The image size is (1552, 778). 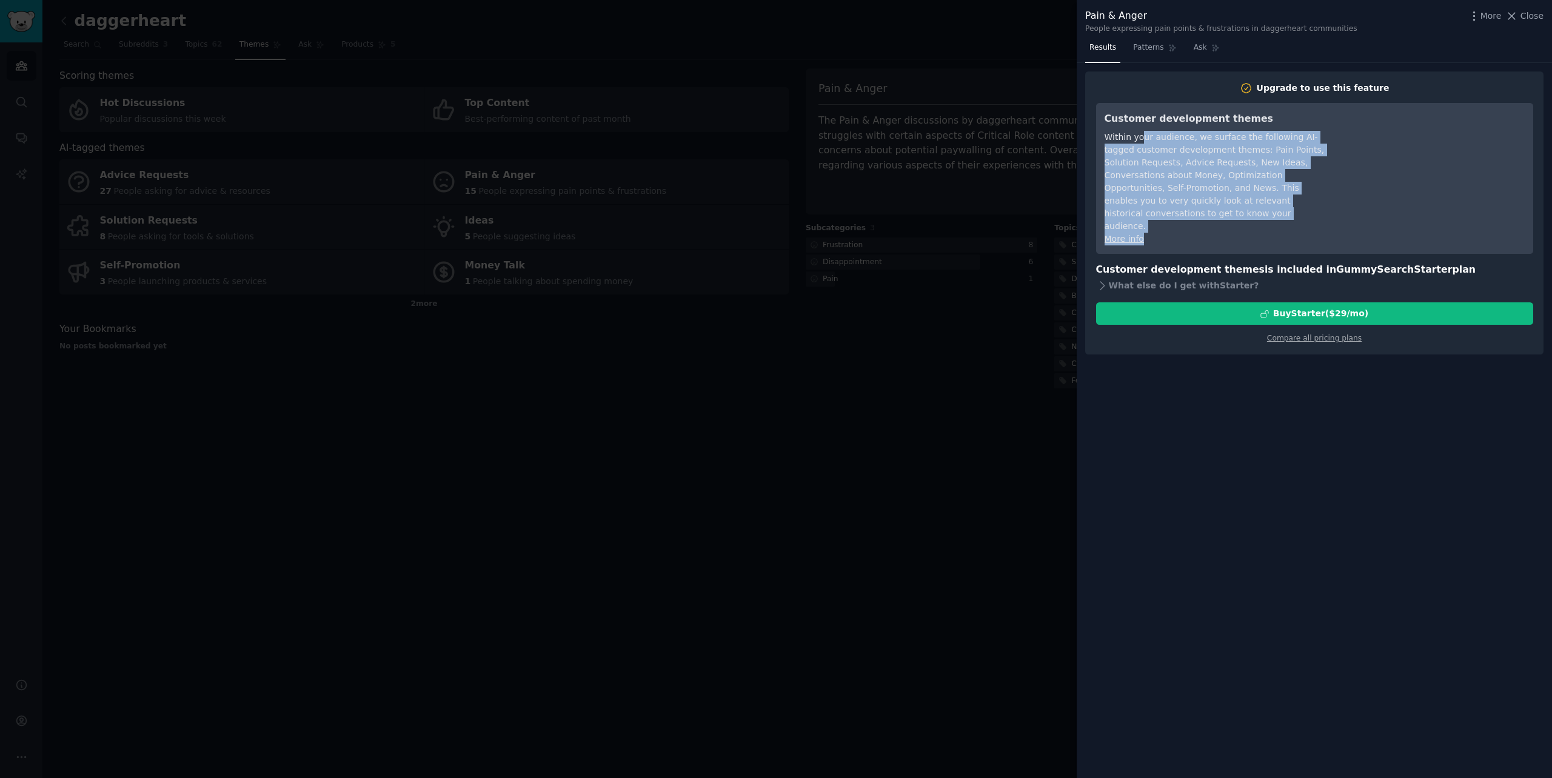 I want to click on span: GummySearch Starter, so click(x=1393, y=269).